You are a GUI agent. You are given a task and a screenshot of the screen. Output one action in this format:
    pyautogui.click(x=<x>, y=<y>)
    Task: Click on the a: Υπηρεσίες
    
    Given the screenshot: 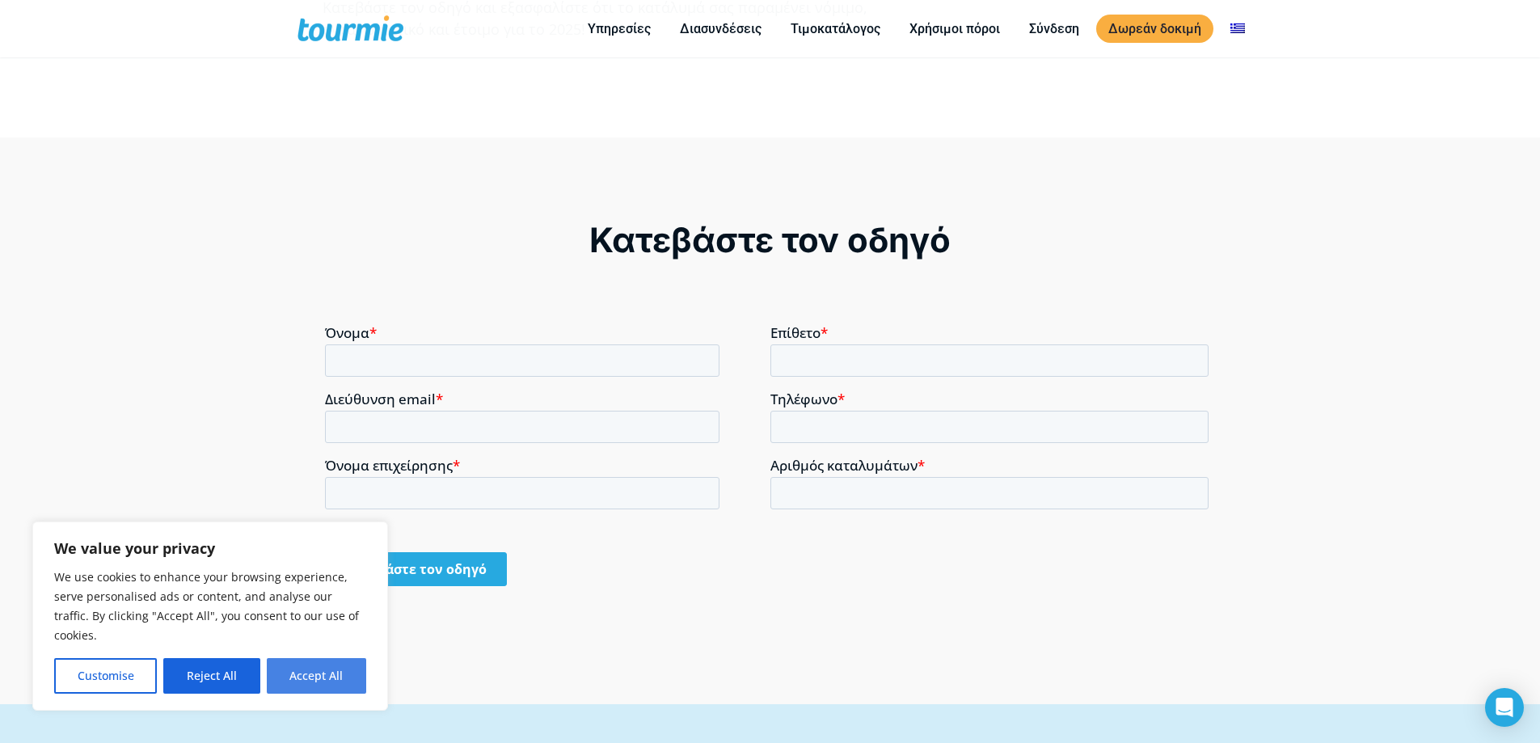 What is the action you would take?
    pyautogui.click(x=619, y=28)
    